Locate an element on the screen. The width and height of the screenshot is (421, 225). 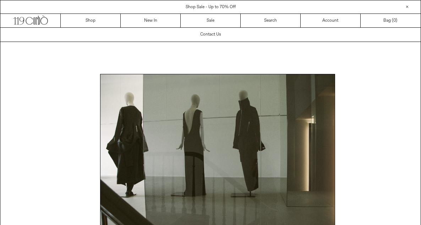
a: New In is located at coordinates (151, 21).